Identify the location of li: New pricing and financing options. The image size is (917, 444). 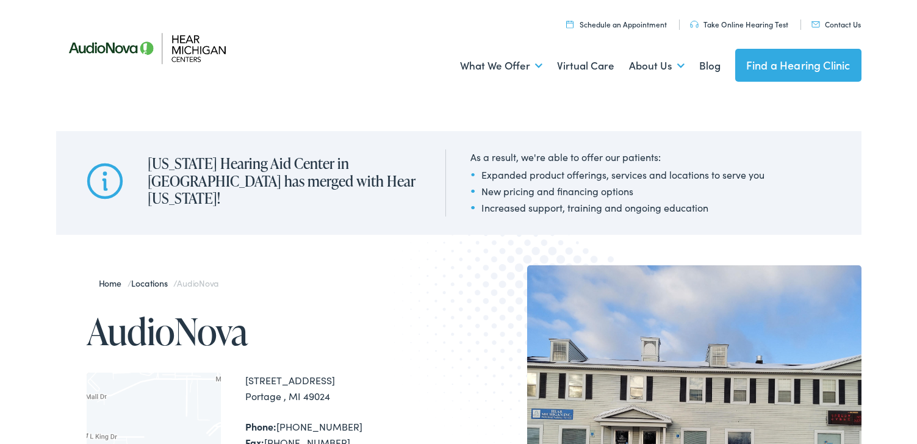
(617, 191).